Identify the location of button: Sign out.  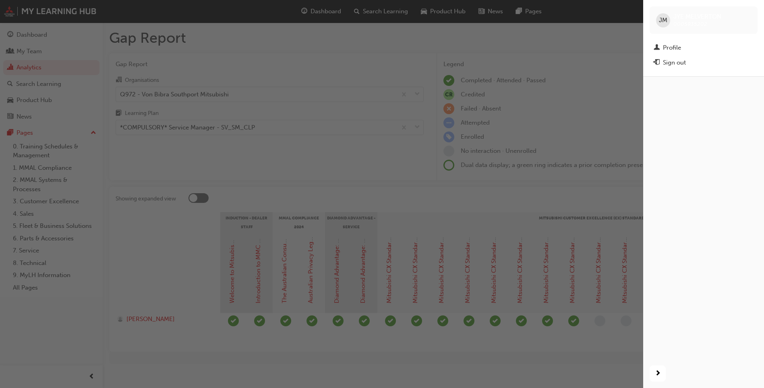
(704, 62).